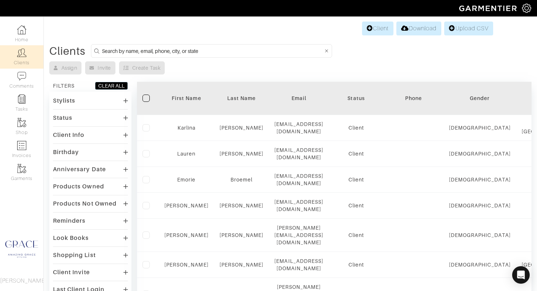 This screenshot has width=537, height=291. What do you see at coordinates (69, 135) in the screenshot?
I see `div: Client Info` at bounding box center [69, 135].